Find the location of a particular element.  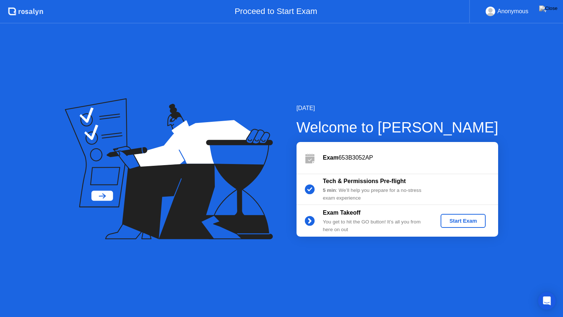

b: Exam Takeoff is located at coordinates (342, 212).